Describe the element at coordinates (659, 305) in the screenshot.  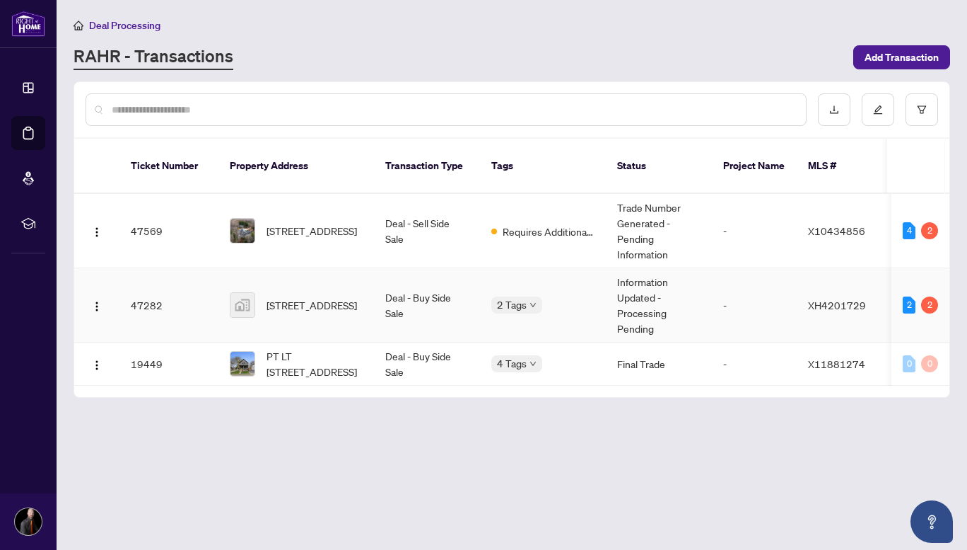
I see `td: Information Updated - Processing Pending` at that location.